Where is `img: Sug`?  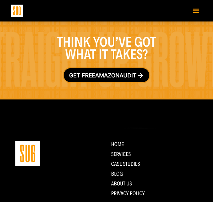
img: Sug is located at coordinates (17, 11).